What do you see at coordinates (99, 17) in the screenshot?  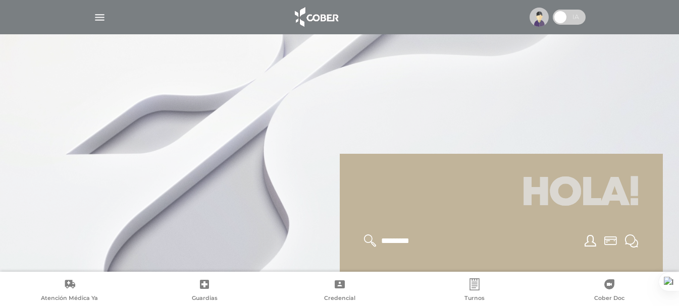 I see `img: Cober_menu-lines-white.svg` at bounding box center [99, 17].